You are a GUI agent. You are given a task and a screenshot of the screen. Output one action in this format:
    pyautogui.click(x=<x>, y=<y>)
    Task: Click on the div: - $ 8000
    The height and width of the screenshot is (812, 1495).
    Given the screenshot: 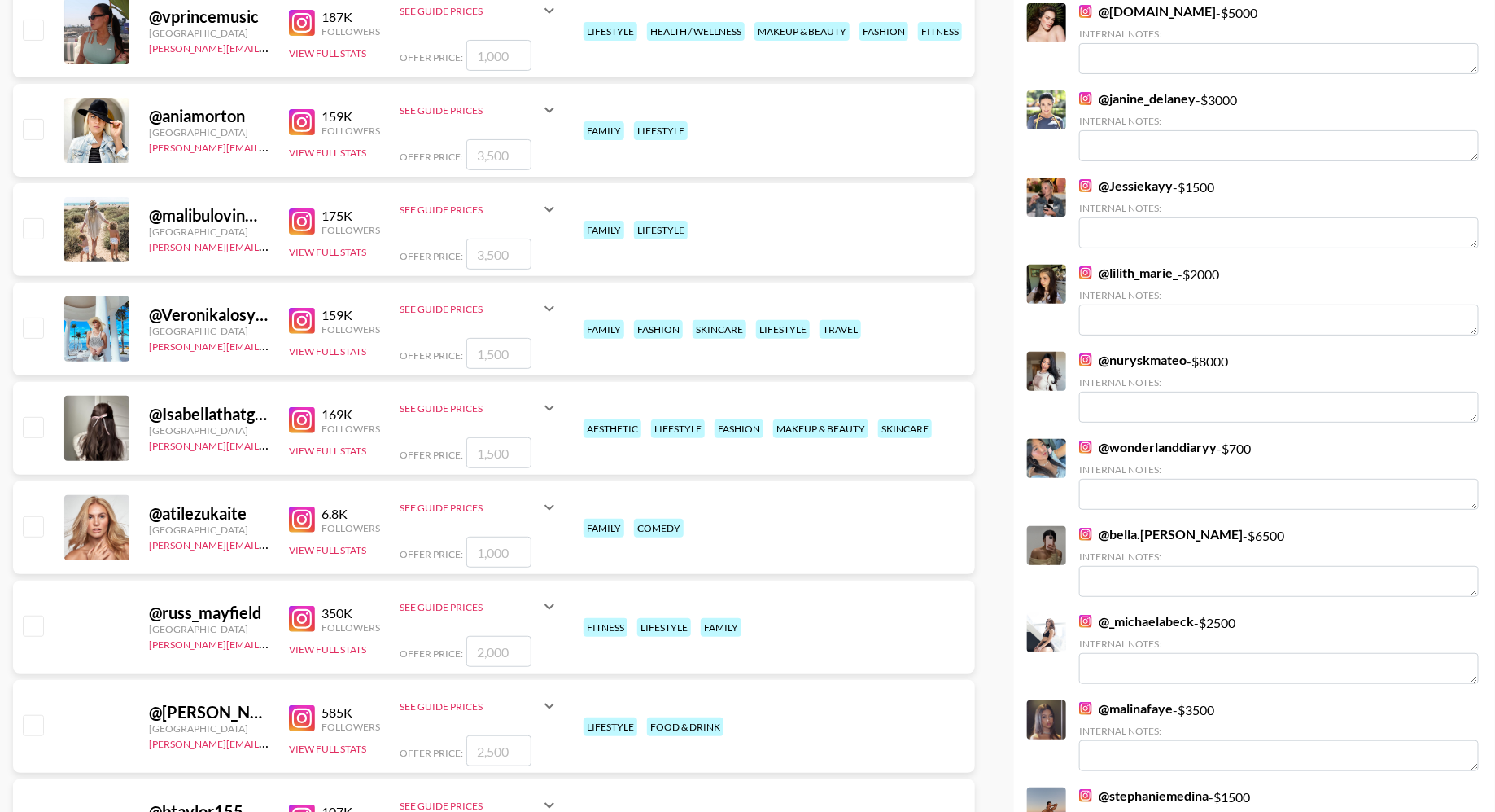 What is the action you would take?
    pyautogui.click(x=1279, y=386)
    